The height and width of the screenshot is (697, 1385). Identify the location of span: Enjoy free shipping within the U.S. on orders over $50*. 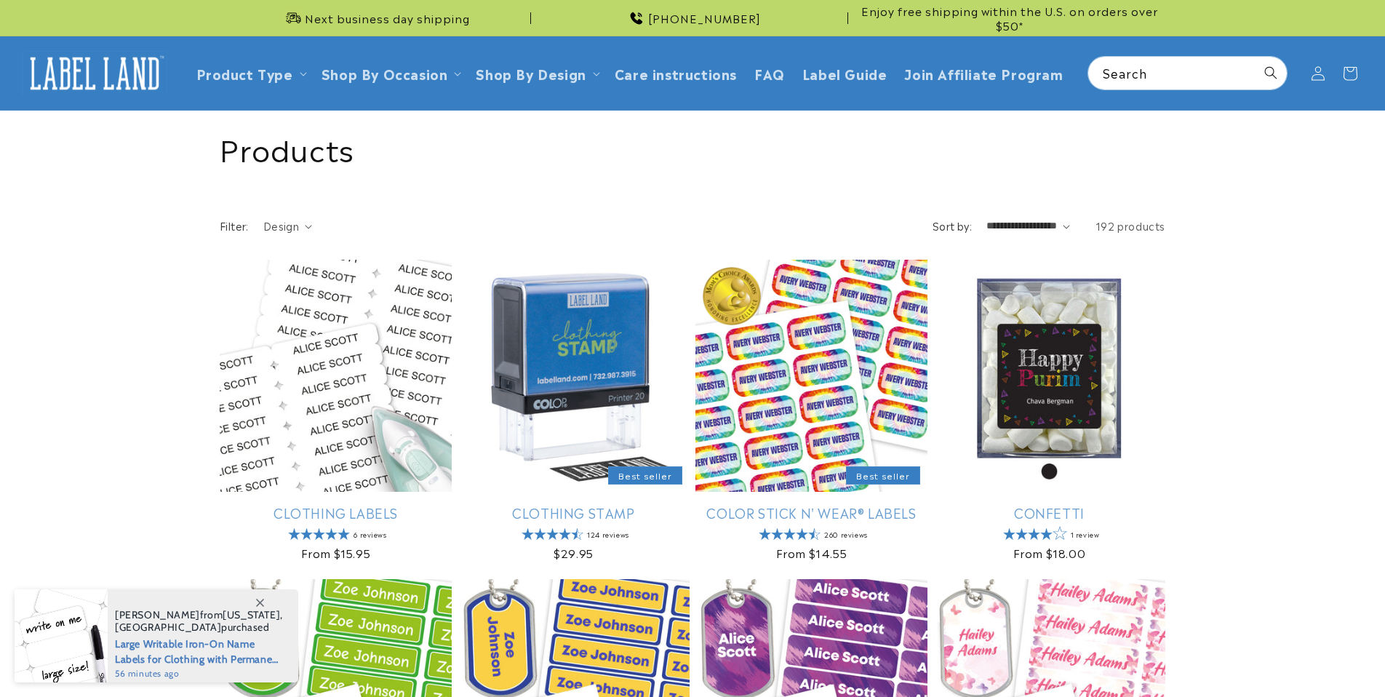
(1010, 17).